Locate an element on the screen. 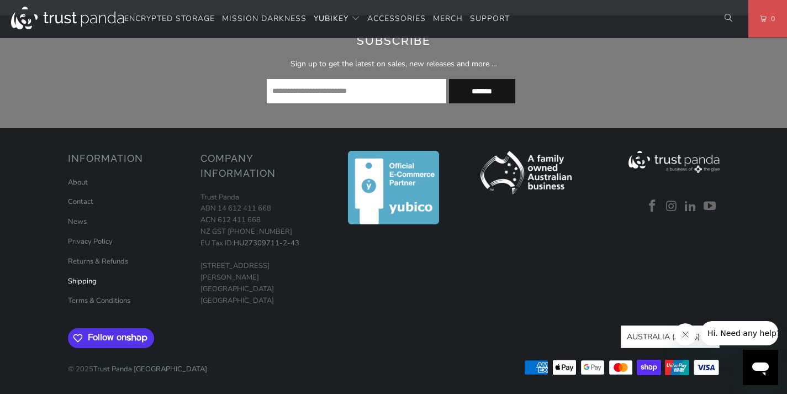 The height and width of the screenshot is (394, 787). p: © 2025 . is located at coordinates (138, 363).